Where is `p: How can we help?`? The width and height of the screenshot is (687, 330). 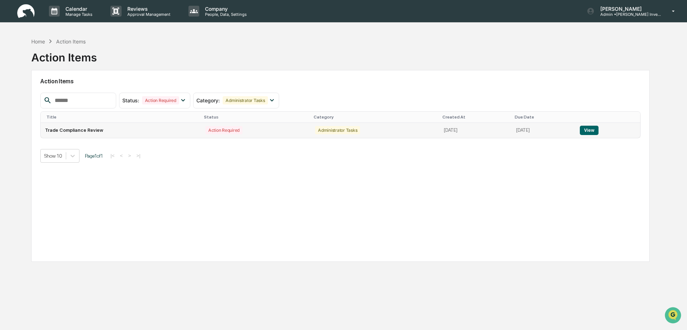
p: How can we help? is located at coordinates (69, 21).